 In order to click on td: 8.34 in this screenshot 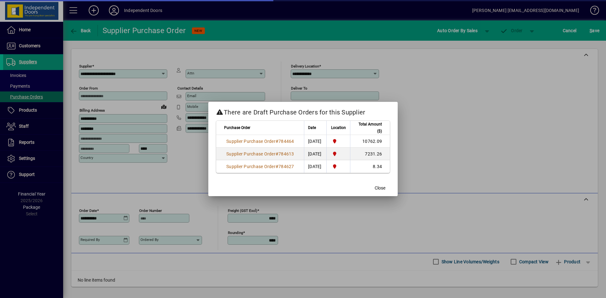, I will do `click(370, 167)`.